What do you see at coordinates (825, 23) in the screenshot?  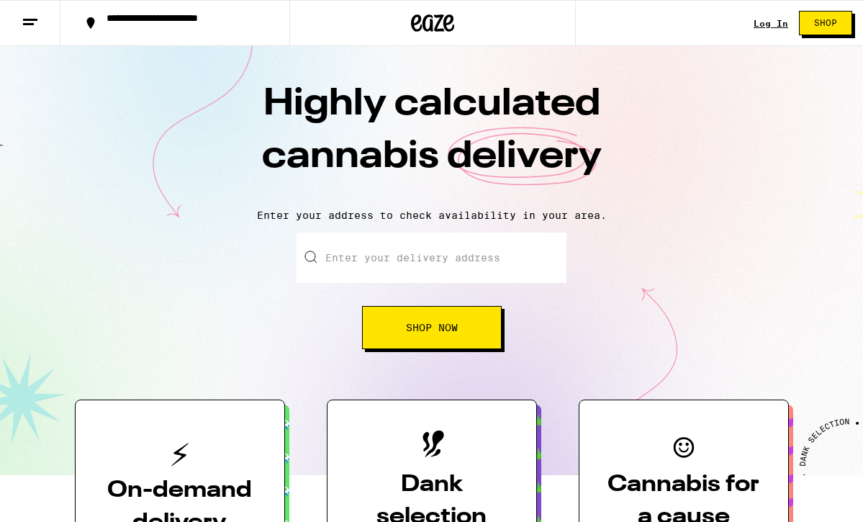 I see `span: Shop` at bounding box center [825, 23].